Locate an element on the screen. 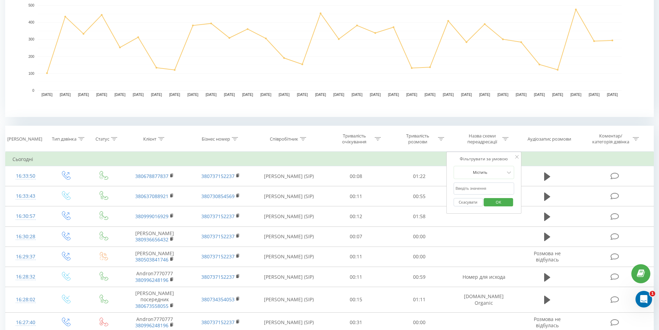 This screenshot has height=330, width=659. td: Сьогодні is located at coordinates (330, 159).